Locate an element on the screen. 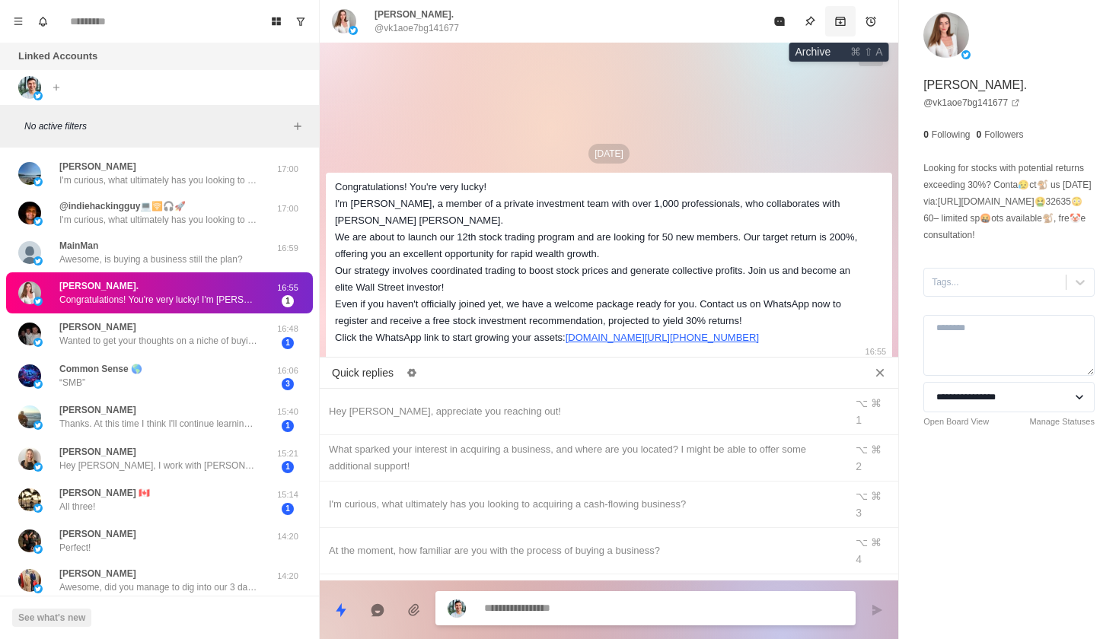  p: Awesome, did you manage to dig into our 3 day challenge? is located at coordinates (158, 588).